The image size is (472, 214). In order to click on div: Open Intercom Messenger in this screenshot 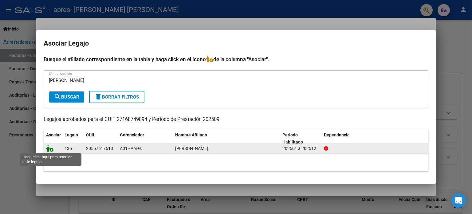, I will do `click(458, 200)`.